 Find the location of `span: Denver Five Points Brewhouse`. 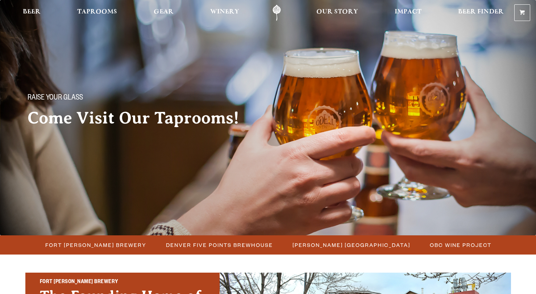

span: Denver Five Points Brewhouse is located at coordinates (219, 245).